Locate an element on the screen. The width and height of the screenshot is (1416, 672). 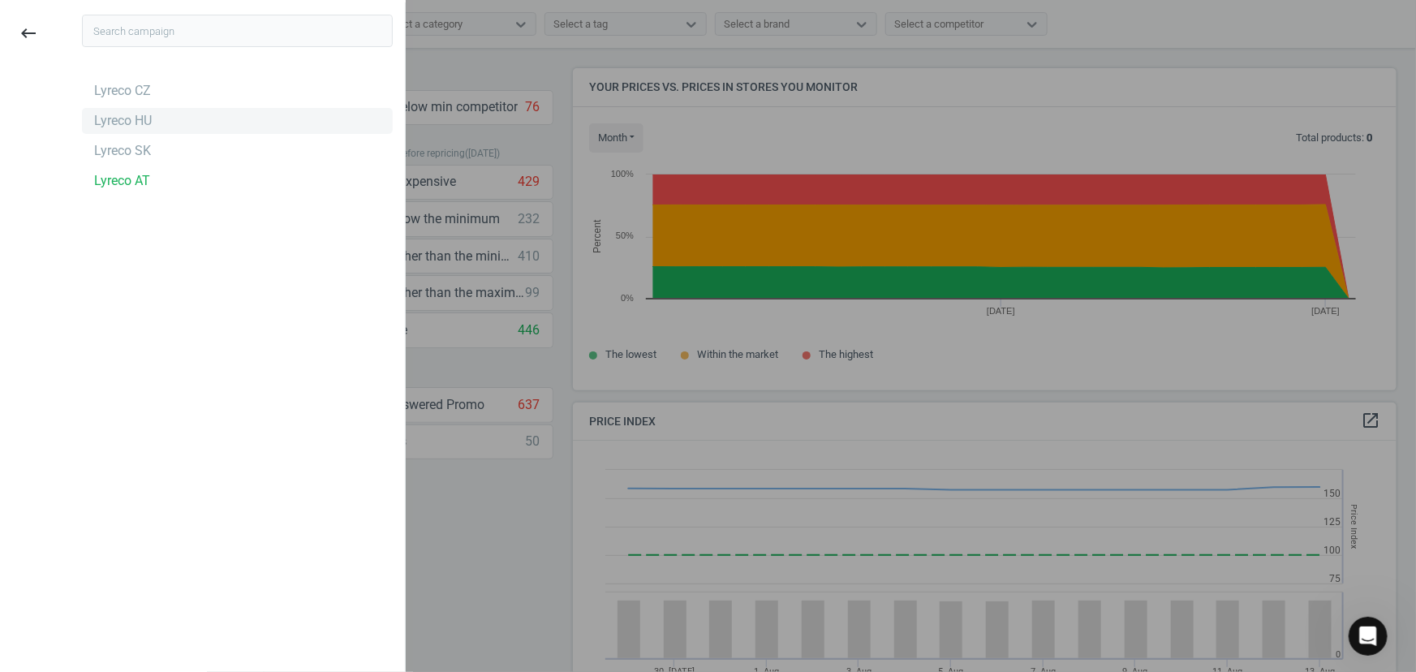
div: Lyreco CZ is located at coordinates (122, 91).